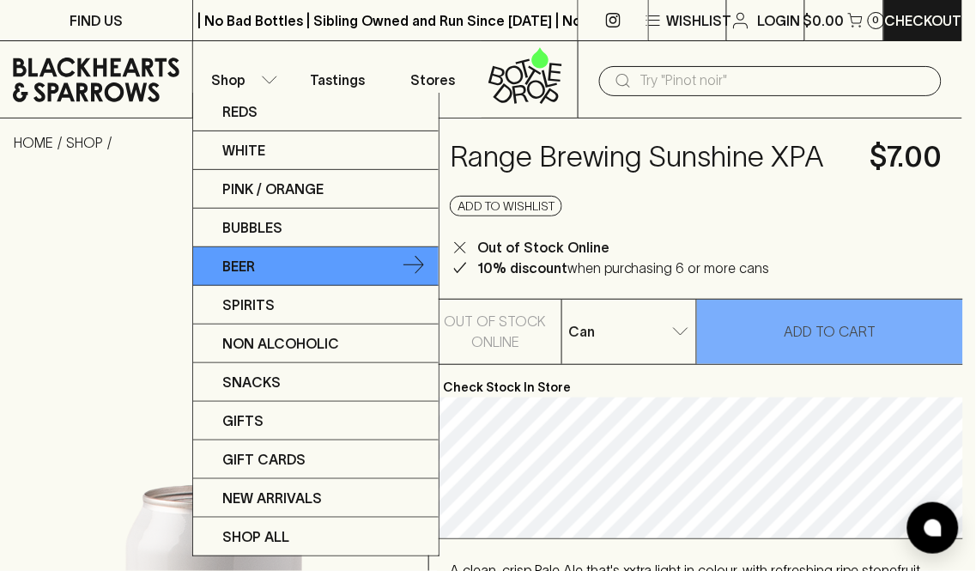 The width and height of the screenshot is (976, 571). What do you see at coordinates (252, 382) in the screenshot?
I see `p: Snacks` at bounding box center [252, 382].